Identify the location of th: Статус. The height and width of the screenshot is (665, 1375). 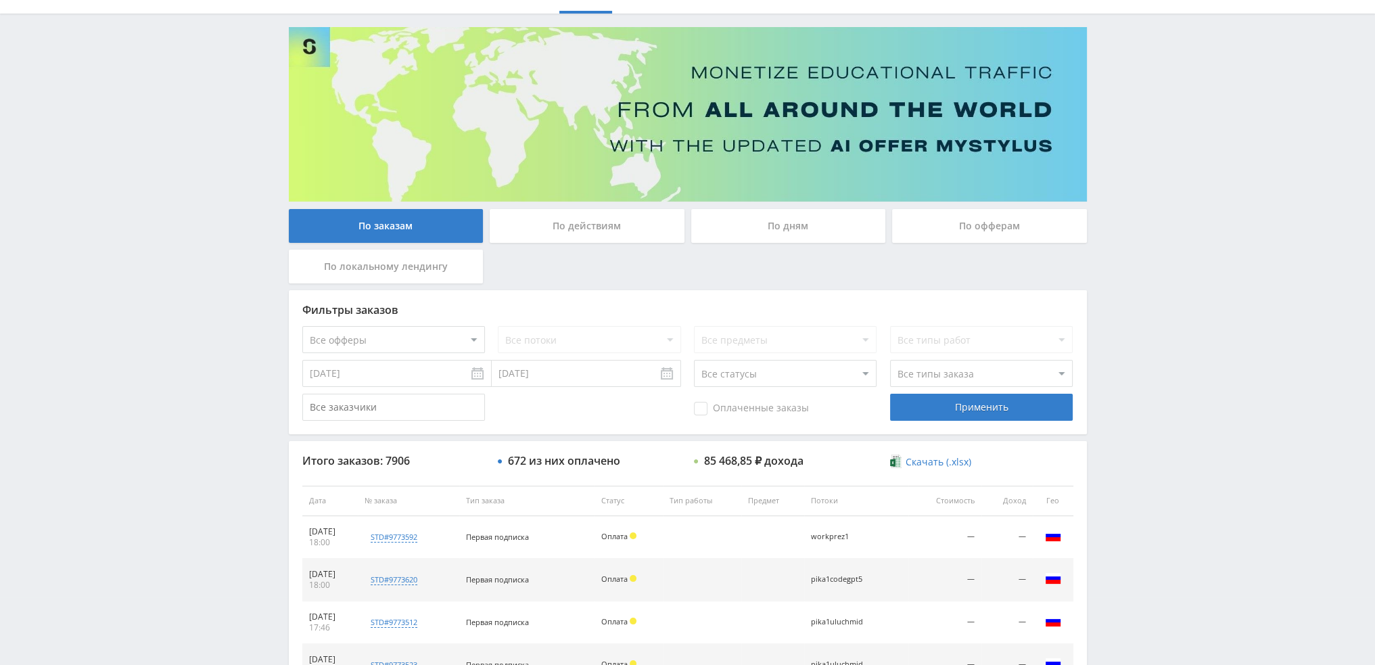
(628, 500).